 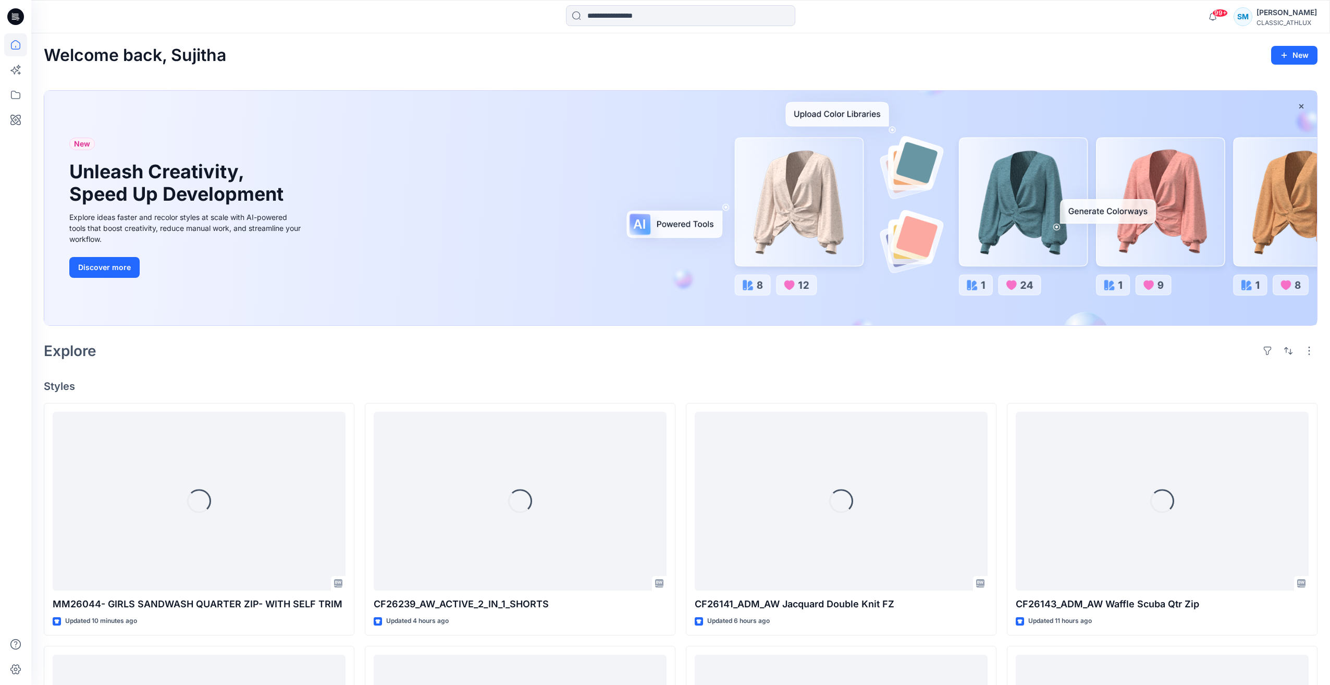 I want to click on h1: Unleash Creativity, Speed Up Development, so click(x=179, y=183).